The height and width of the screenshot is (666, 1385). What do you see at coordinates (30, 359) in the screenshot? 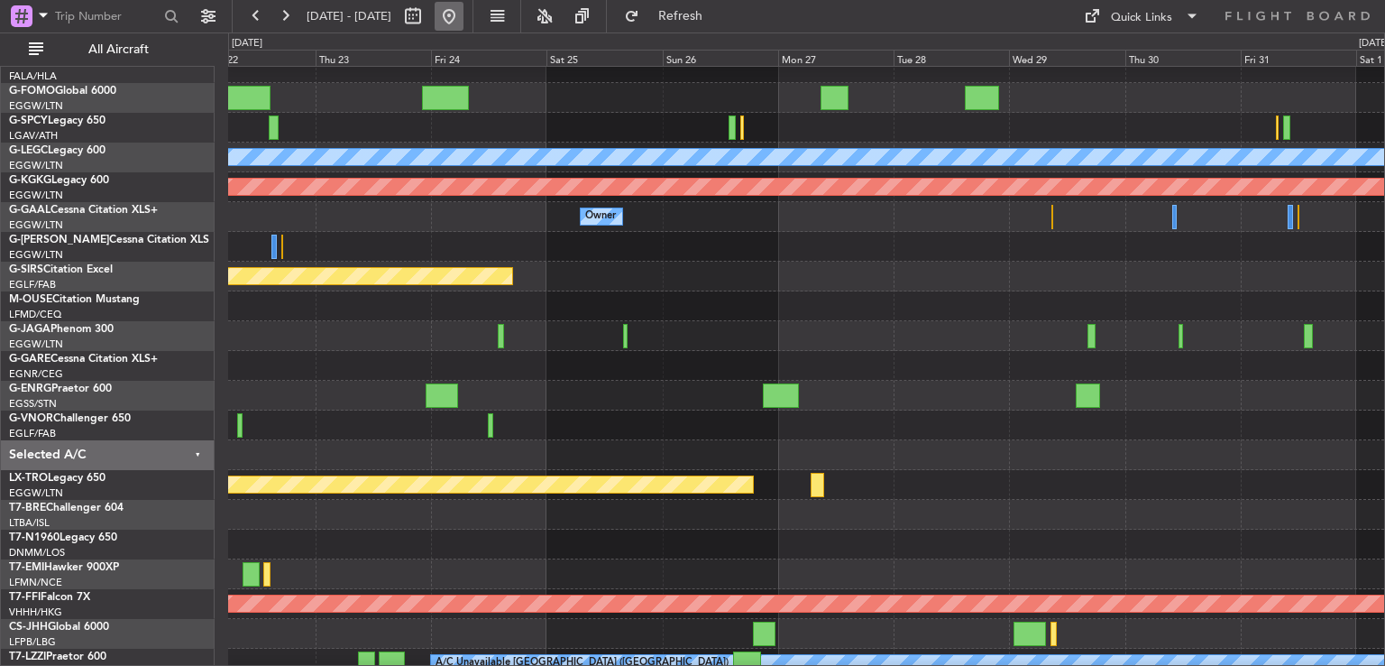
I see `span: G-GARE` at bounding box center [30, 359].